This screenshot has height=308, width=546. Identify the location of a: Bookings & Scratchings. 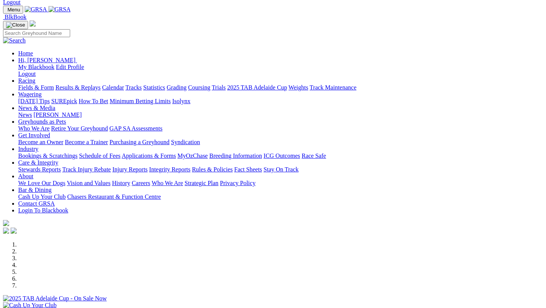
(48, 156).